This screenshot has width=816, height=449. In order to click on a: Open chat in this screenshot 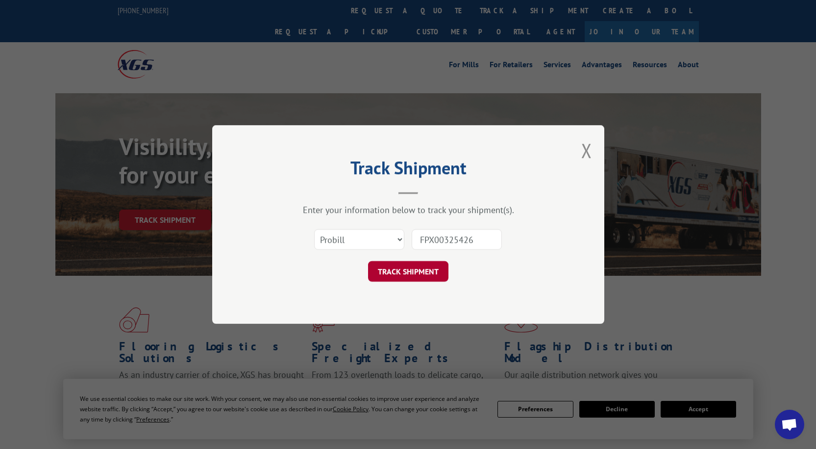, I will do `click(790, 424)`.